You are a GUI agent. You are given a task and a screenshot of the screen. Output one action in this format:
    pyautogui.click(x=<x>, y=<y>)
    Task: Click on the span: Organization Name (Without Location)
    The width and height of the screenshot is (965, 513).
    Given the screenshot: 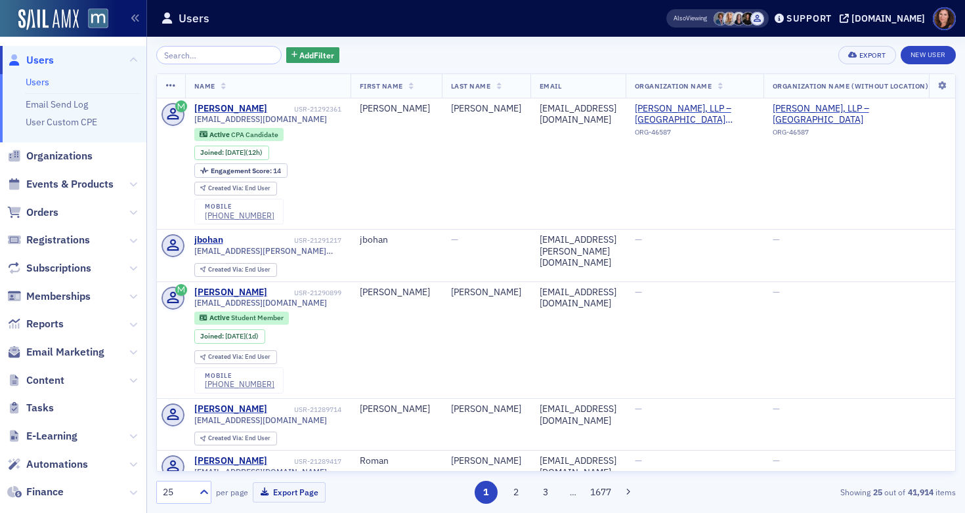 What is the action you would take?
    pyautogui.click(x=850, y=86)
    